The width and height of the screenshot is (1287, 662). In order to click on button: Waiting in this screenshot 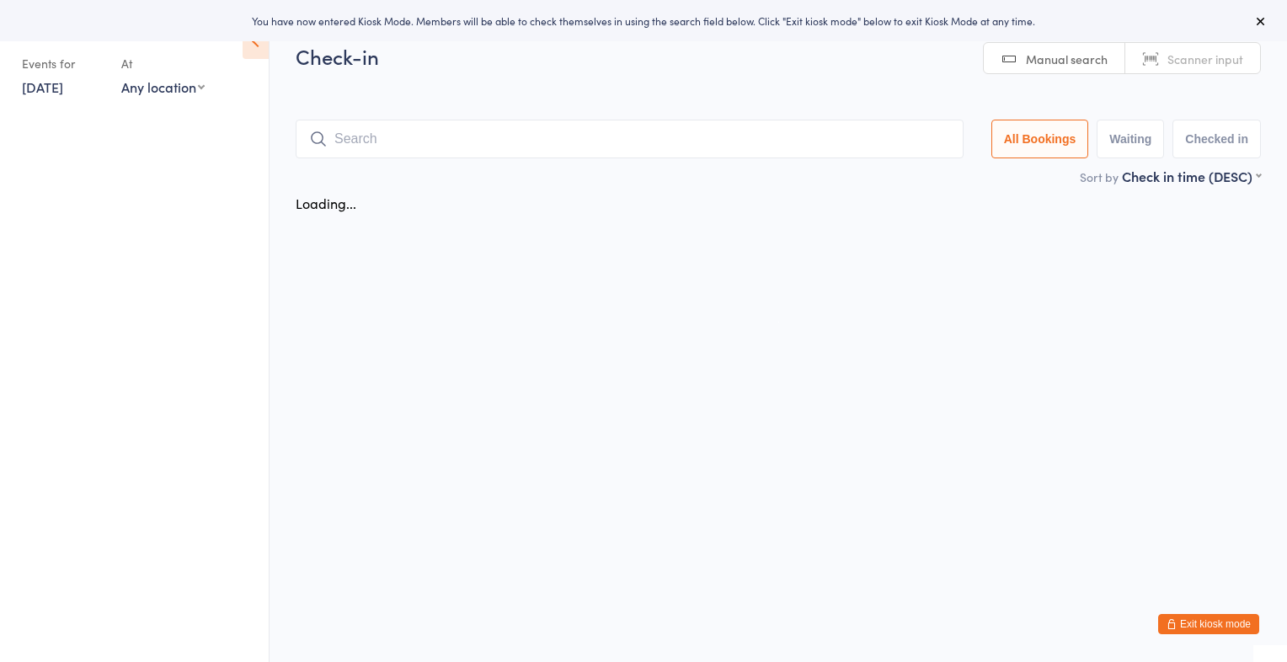, I will do `click(1130, 139)`.